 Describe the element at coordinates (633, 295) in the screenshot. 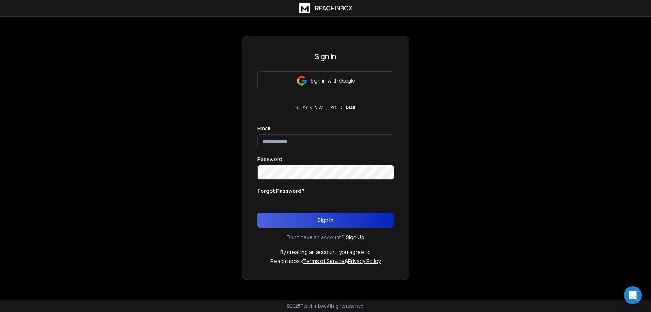

I see `div: Open Intercom Messenger` at that location.